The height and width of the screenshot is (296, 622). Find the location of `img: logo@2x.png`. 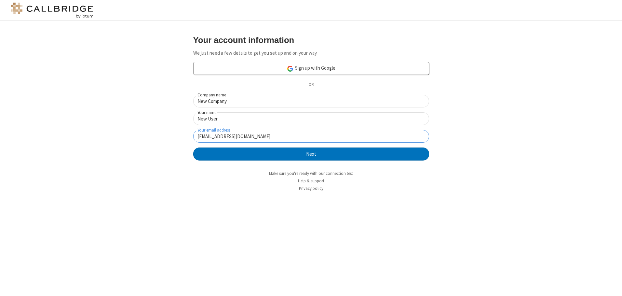

img: logo@2x.png is located at coordinates (52, 10).